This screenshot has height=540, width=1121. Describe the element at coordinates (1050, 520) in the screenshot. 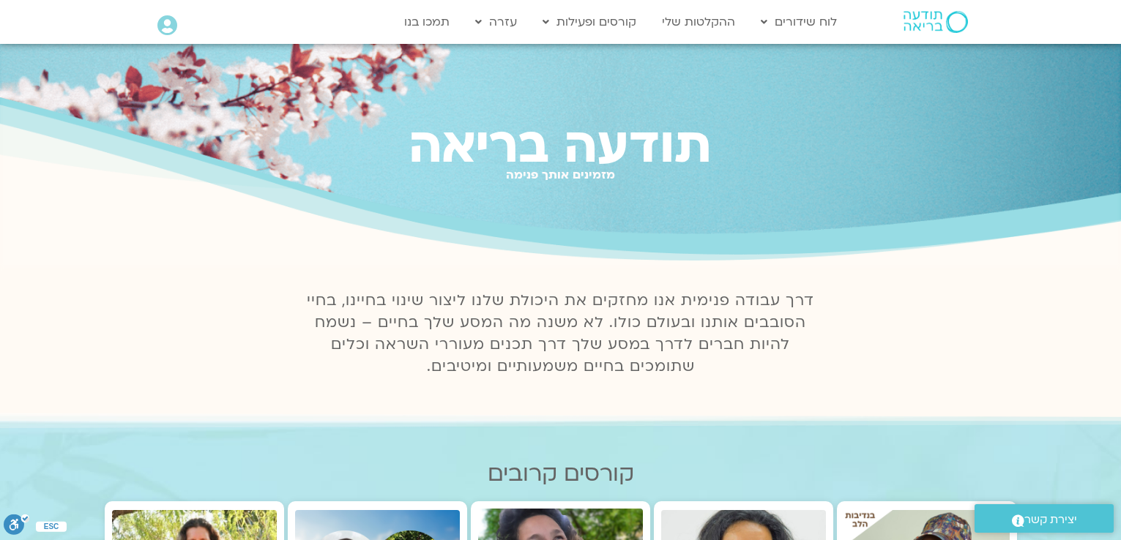

I see `span: יצירת קשר` at that location.